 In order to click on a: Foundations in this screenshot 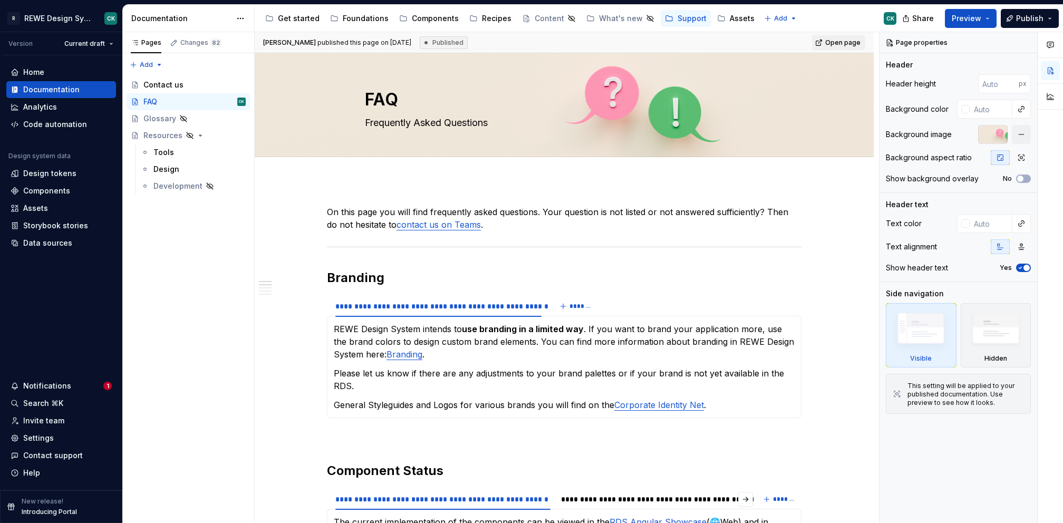, I will do `click(359, 18)`.